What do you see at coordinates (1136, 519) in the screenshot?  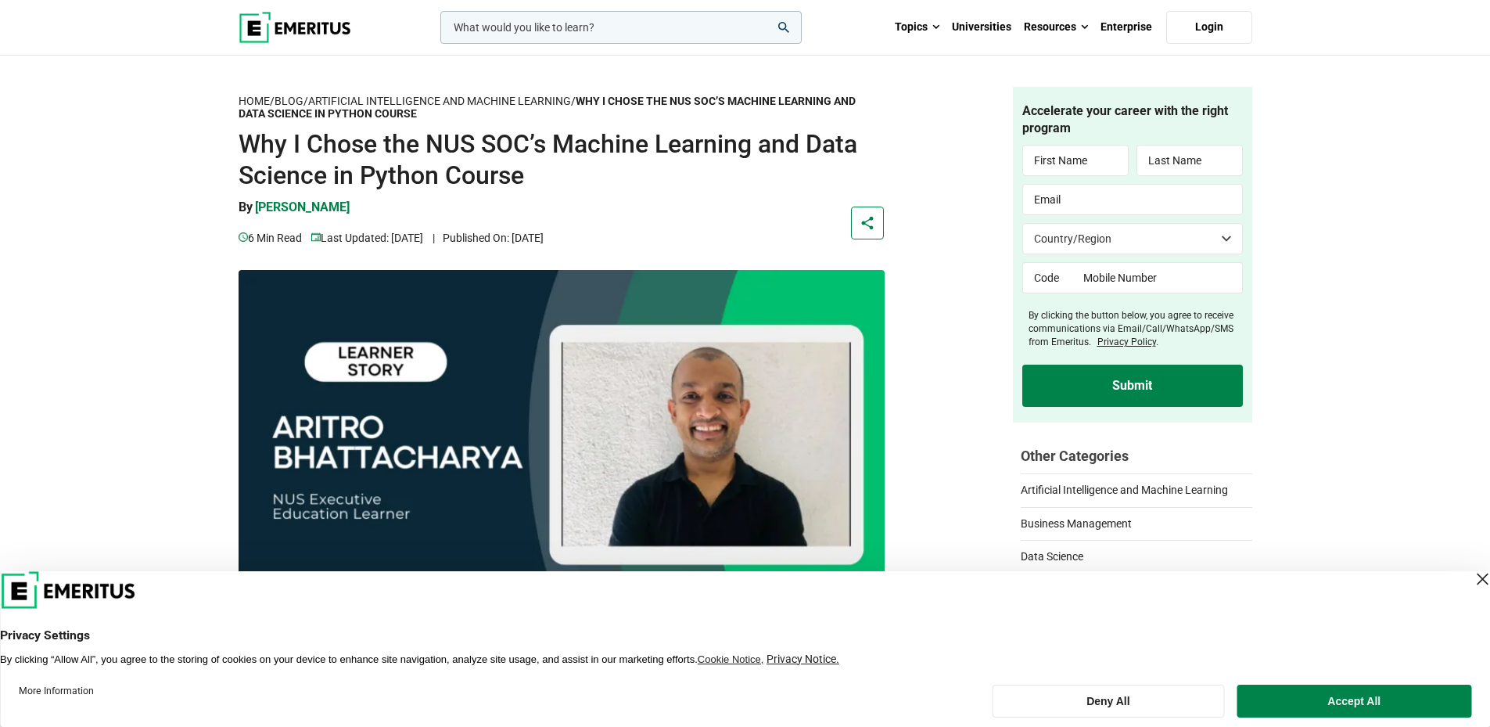 I see `a: Business Management` at bounding box center [1136, 519].